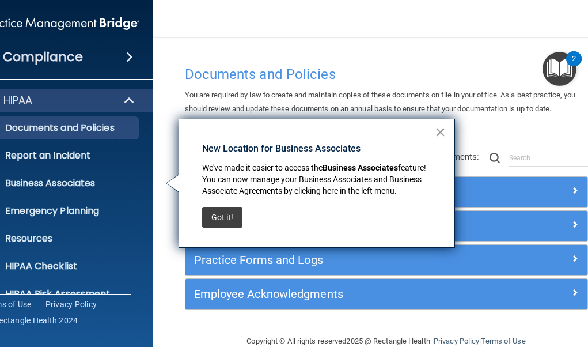 This screenshot has width=588, height=347. What do you see at coordinates (380, 101) in the screenshot?
I see `span: You are required by law to create and maintain copies of these documents on file in your office. ...` at bounding box center [380, 101].